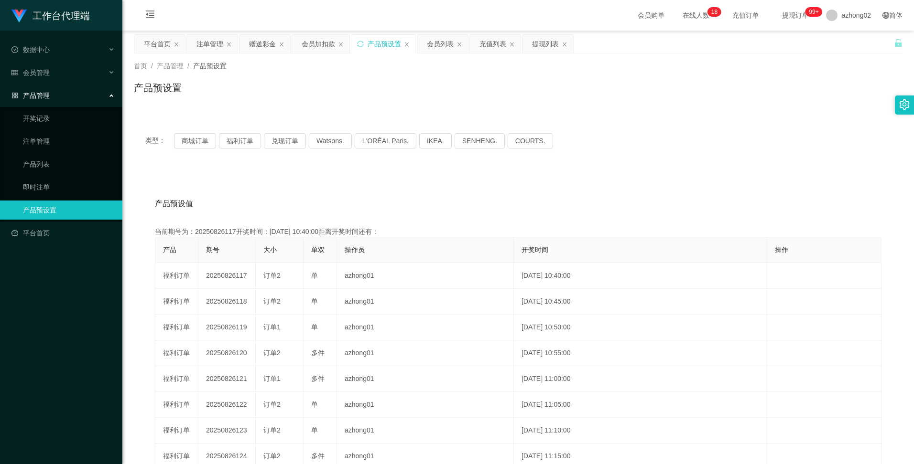  What do you see at coordinates (210, 66) in the screenshot?
I see `span: 产品预设置` at bounding box center [210, 66].